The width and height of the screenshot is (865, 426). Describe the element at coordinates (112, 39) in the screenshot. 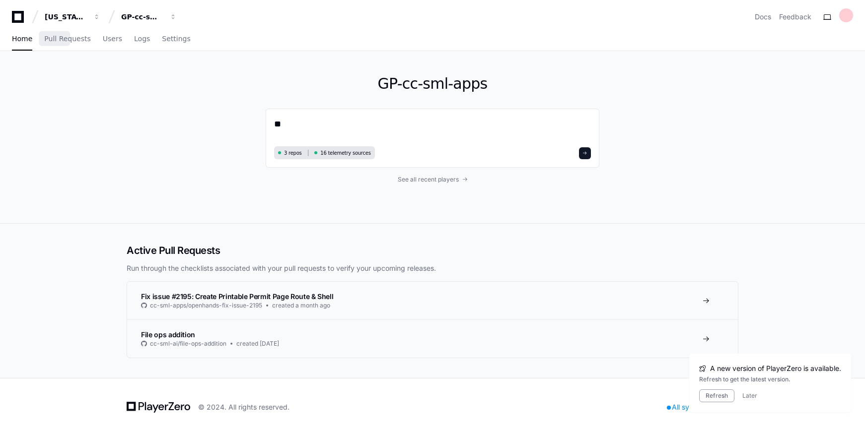

I see `span: Users` at that location.